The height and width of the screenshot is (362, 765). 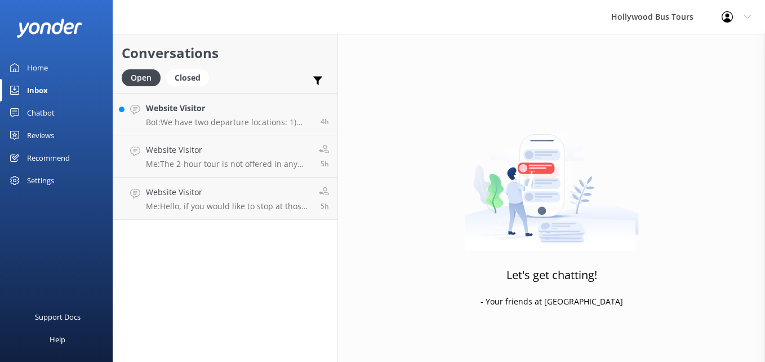 What do you see at coordinates (225, 53) in the screenshot?
I see `h2: Conversations` at bounding box center [225, 53].